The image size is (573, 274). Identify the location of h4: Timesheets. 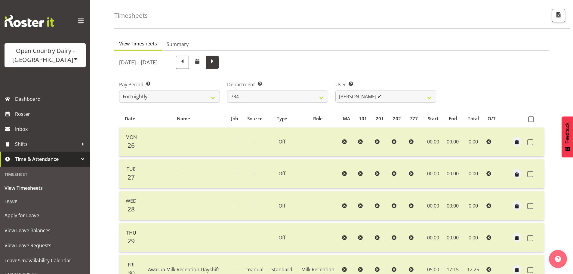
(131, 15).